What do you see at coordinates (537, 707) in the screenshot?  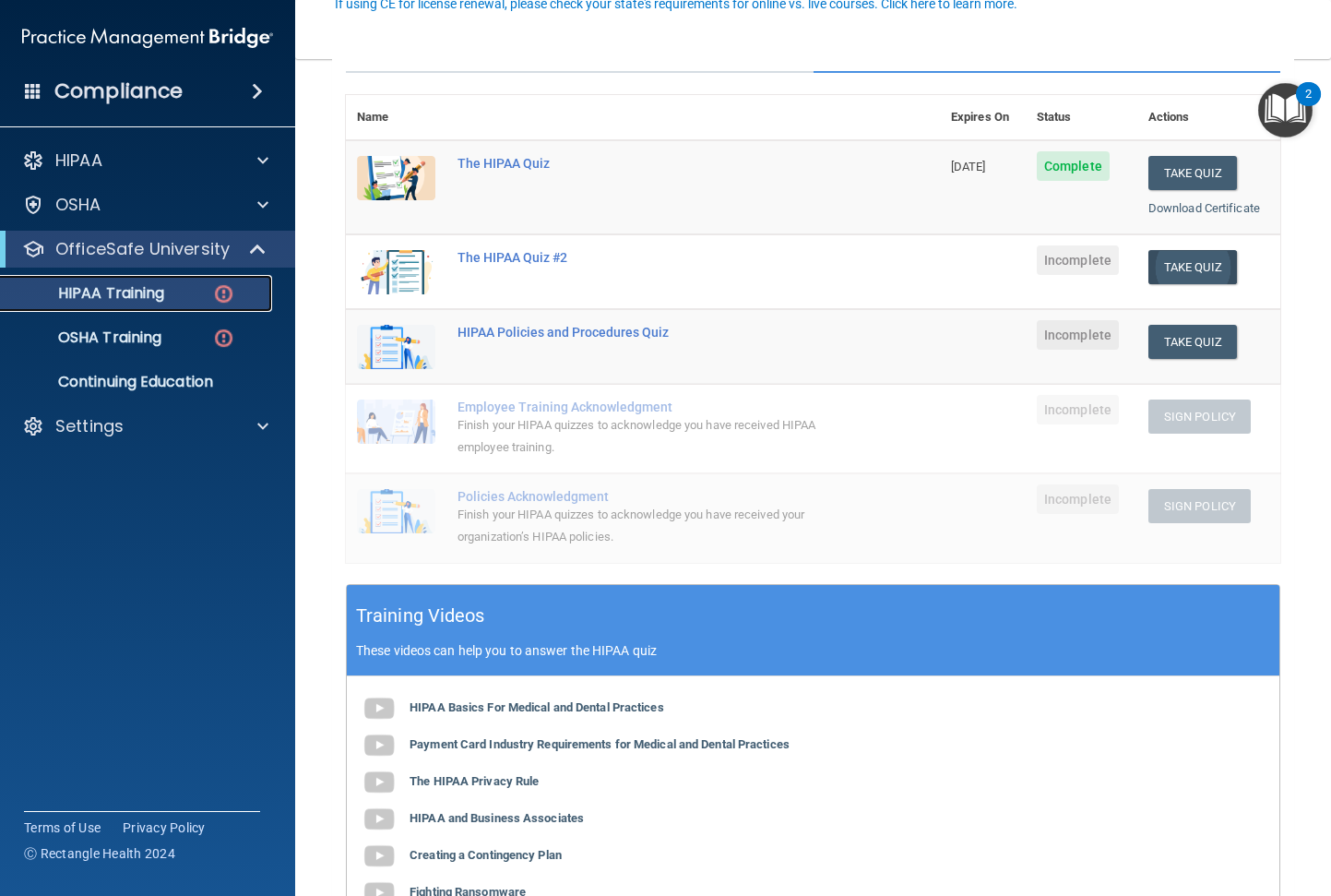 I see `b: HIPAA Basics For Medical and Dental Practices` at bounding box center [537, 707].